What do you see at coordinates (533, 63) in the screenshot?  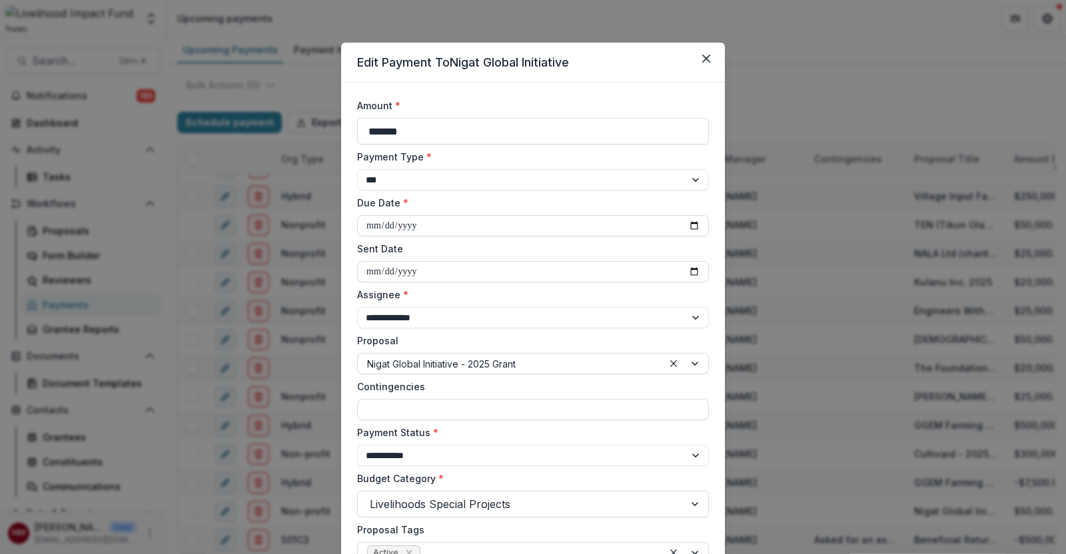 I see `header: Edit Payment To Nigat Global Initiative` at bounding box center [533, 63].